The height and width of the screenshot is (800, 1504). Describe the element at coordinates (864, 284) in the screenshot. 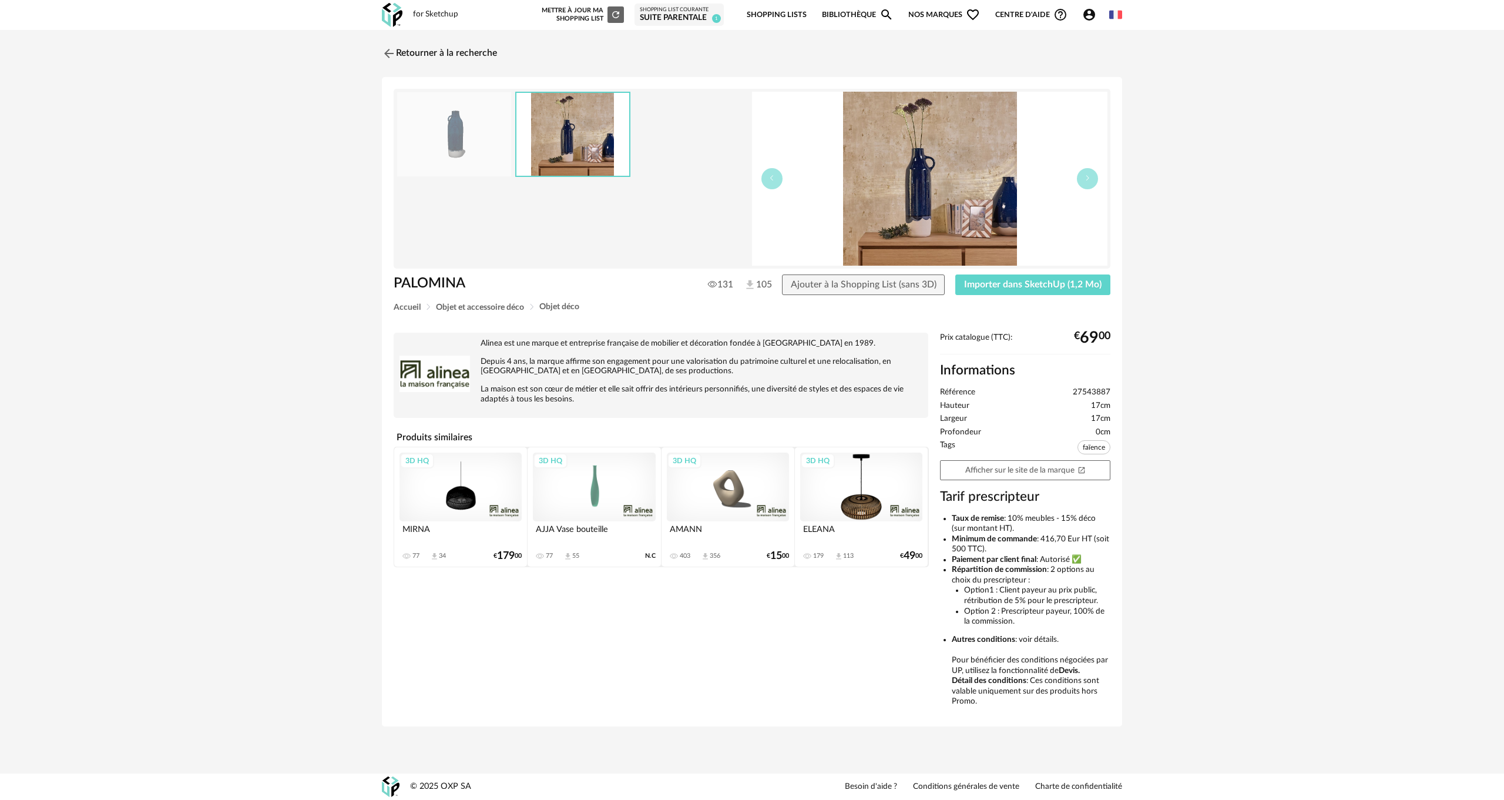

I see `span: Ajouter à la Shopping List (sans 3D)` at that location.